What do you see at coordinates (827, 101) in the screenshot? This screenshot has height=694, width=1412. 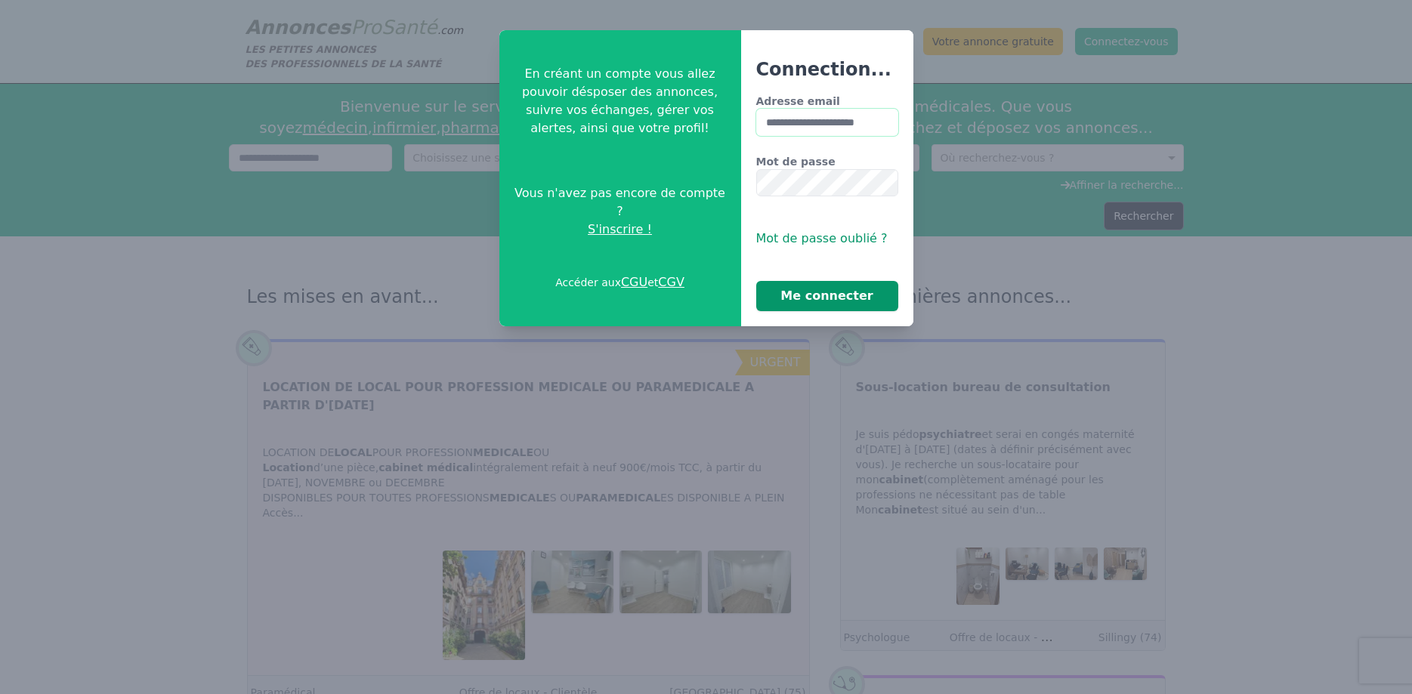 I see `label: Adresse email` at bounding box center [827, 101].